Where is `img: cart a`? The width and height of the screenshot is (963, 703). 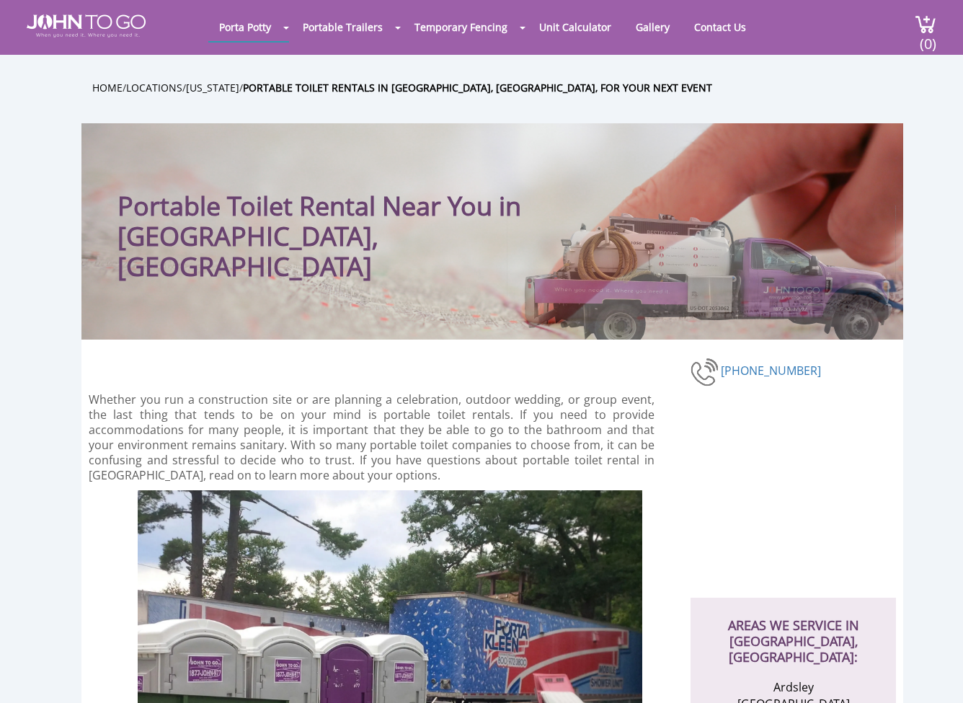
img: cart a is located at coordinates (926, 24).